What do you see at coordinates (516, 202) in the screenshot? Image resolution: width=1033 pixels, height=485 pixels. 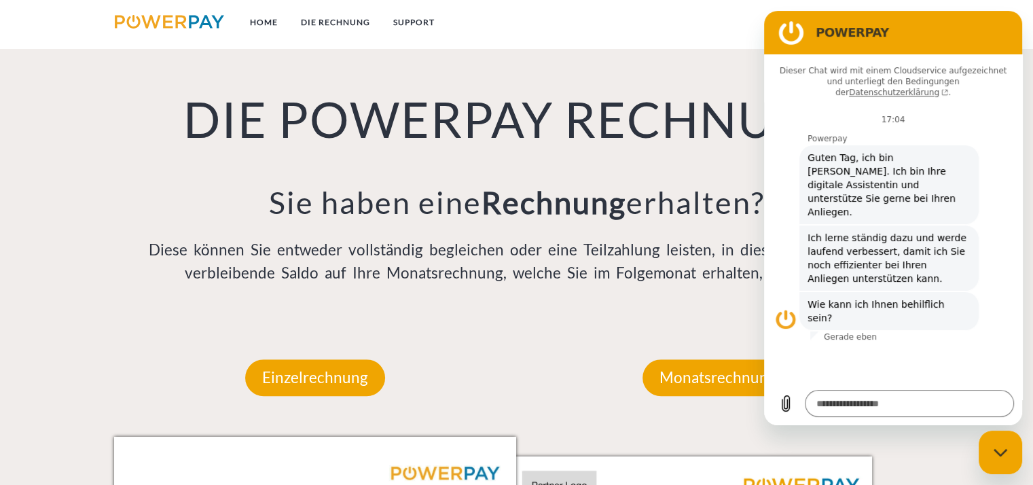 I see `h3: Sie haben eine erhalten?` at bounding box center [516, 202].